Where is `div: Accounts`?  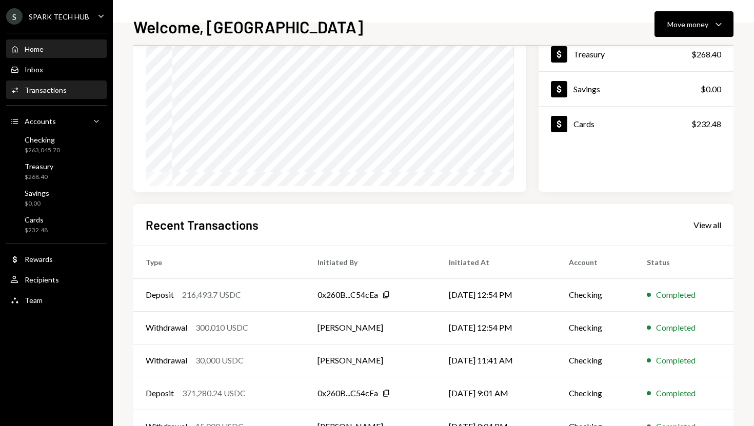
div: Accounts is located at coordinates (40, 121).